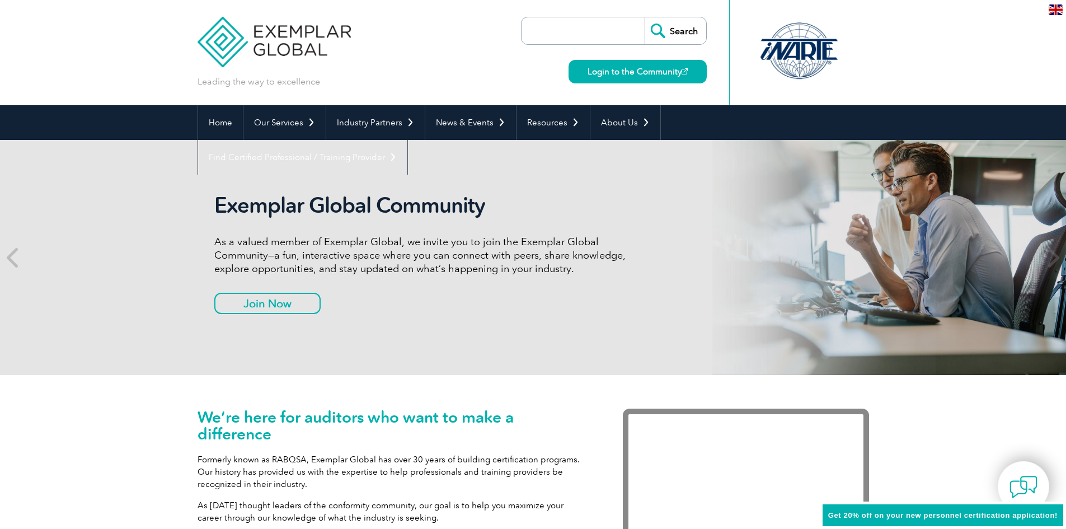  I want to click on img: contact-chat.png, so click(1024, 487).